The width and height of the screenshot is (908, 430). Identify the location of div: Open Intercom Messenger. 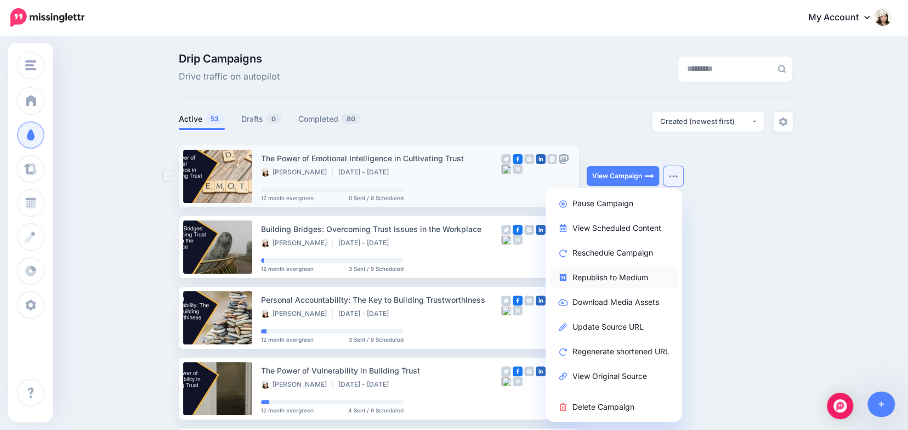
(840, 406).